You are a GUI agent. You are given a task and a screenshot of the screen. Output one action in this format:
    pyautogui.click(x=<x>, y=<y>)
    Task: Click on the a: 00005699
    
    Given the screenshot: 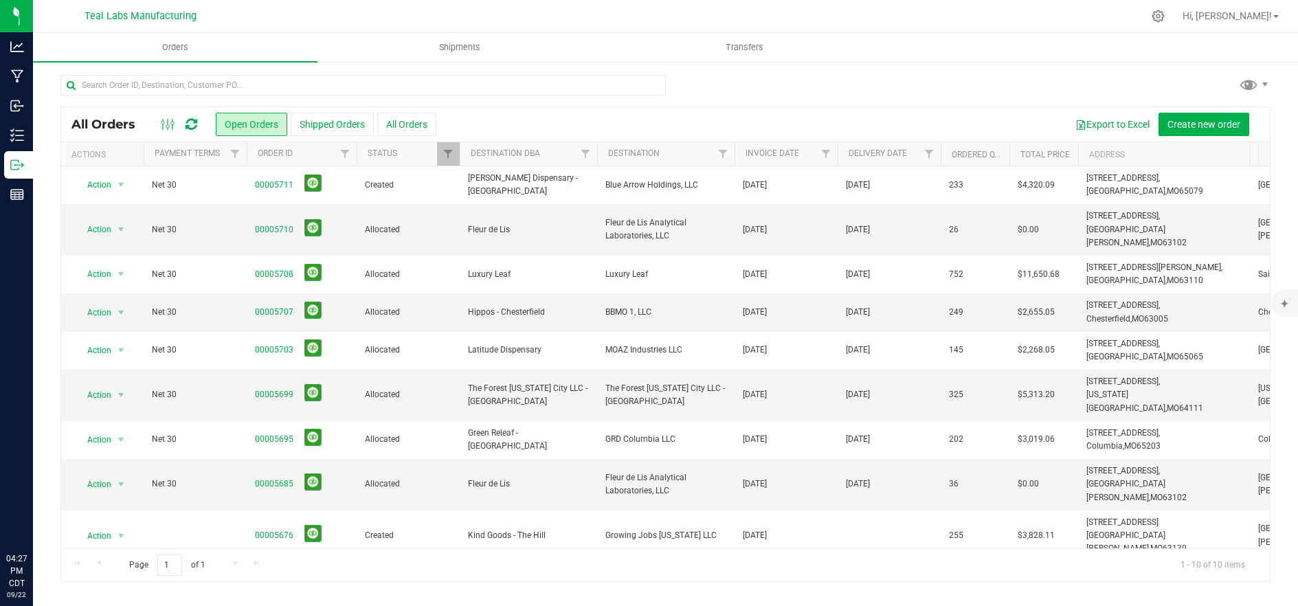 What is the action you would take?
    pyautogui.click(x=274, y=394)
    